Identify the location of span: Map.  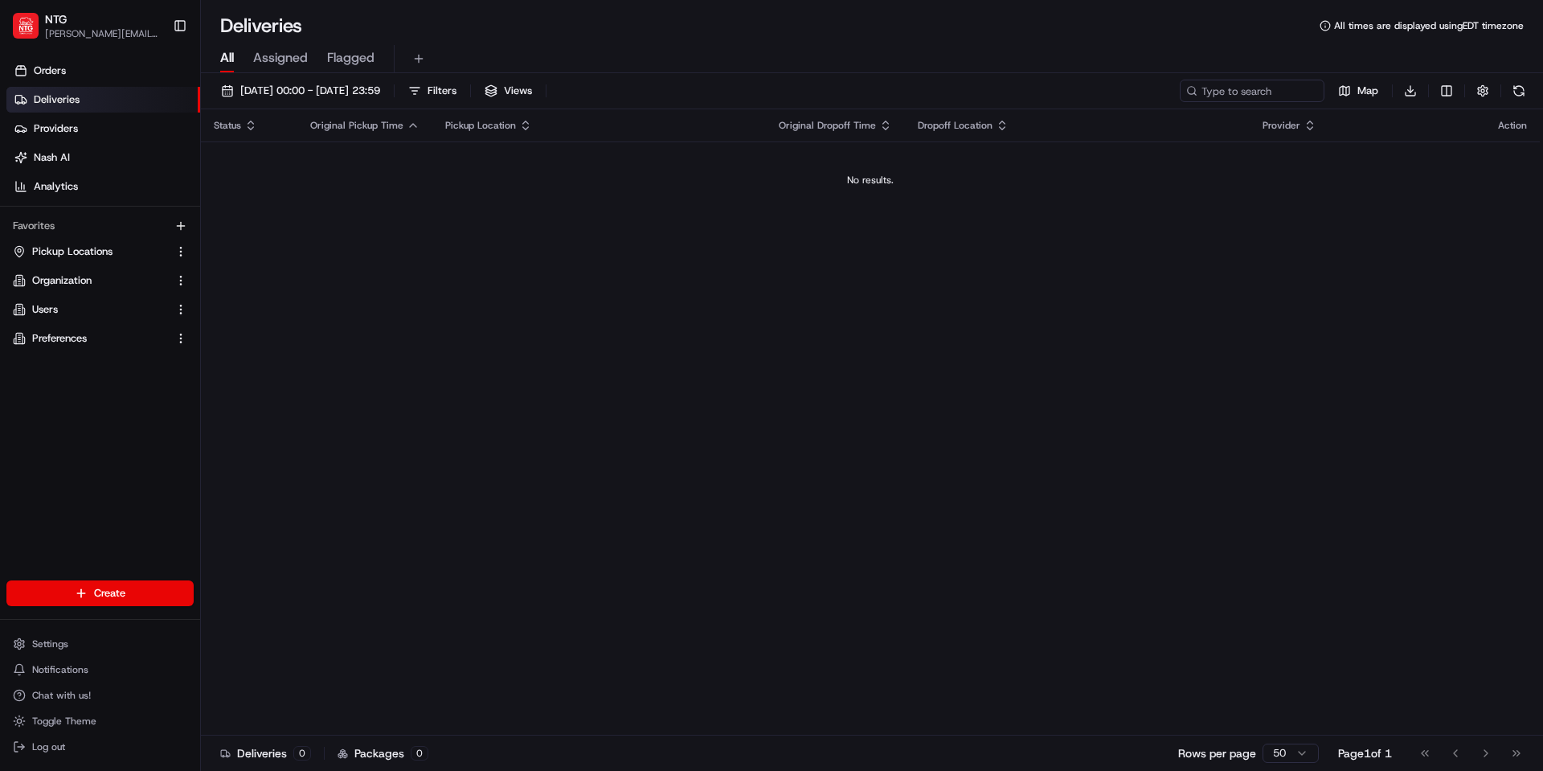
(1368, 91).